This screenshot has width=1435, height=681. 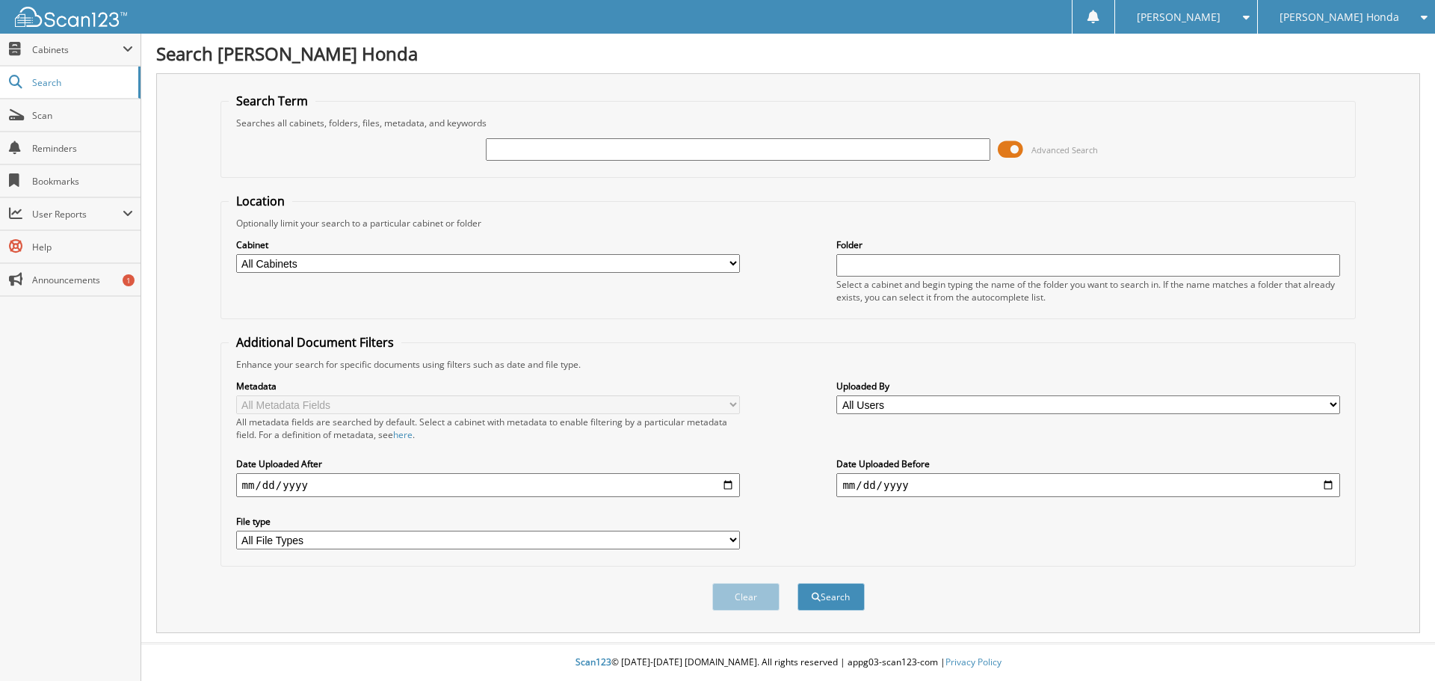 What do you see at coordinates (1088, 463) in the screenshot?
I see `label: Date Uploaded Before` at bounding box center [1088, 463].